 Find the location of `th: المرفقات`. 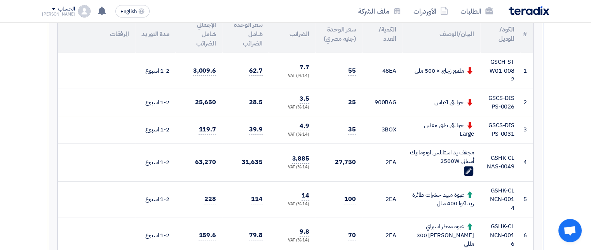

th: المرفقات is located at coordinates (96, 34).